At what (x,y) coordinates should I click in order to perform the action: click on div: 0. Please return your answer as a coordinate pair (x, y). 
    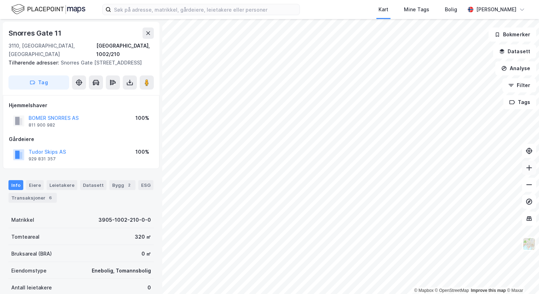
    Looking at the image, I should click on (149, 288).